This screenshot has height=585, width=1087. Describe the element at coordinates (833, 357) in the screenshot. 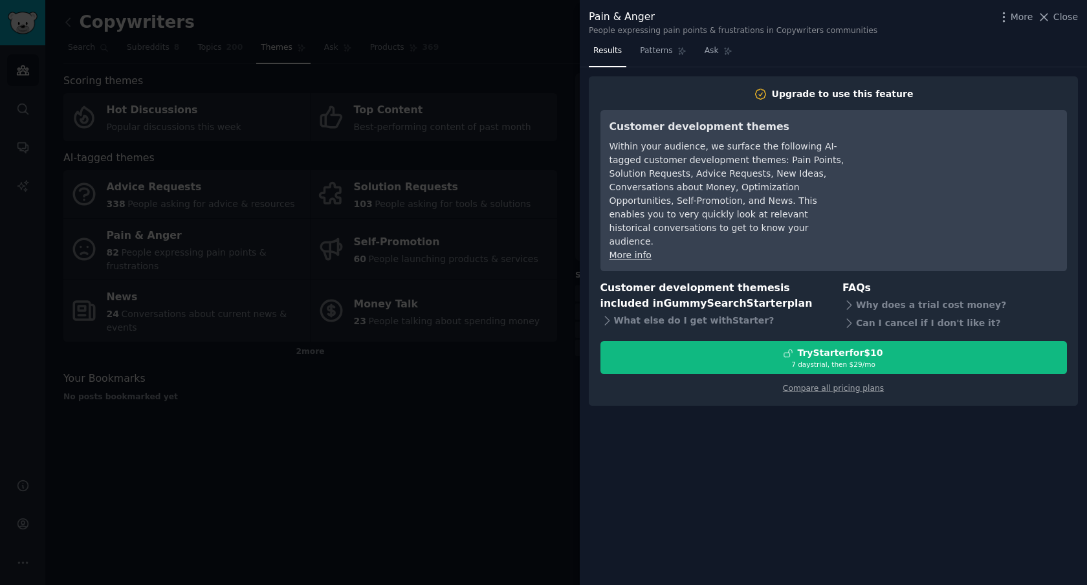

I see `button: TryStarterfor$107 daystrial, then $29/mo` at that location.